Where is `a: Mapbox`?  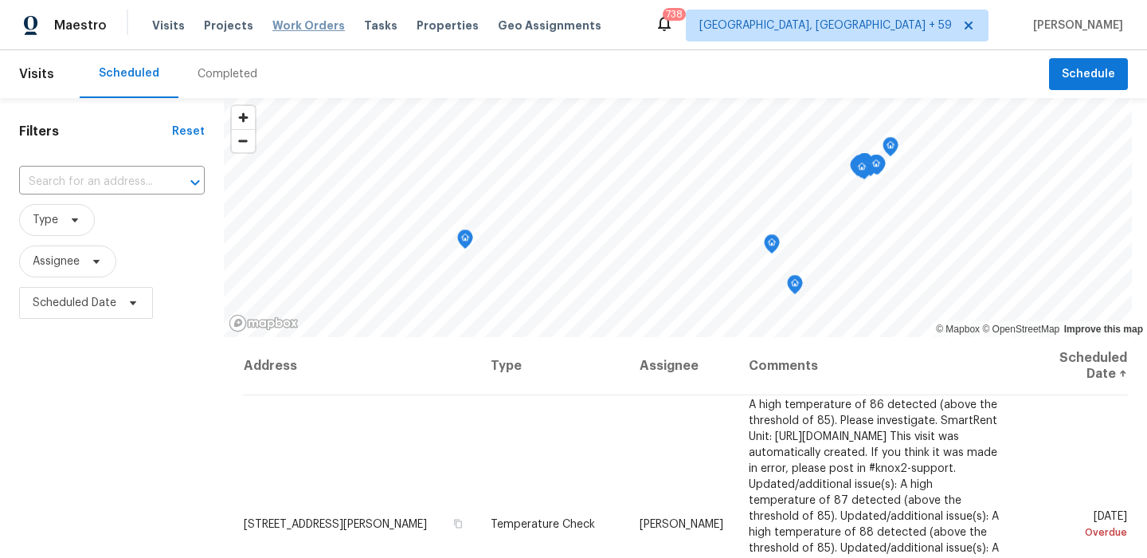
a: Mapbox is located at coordinates (958, 329).